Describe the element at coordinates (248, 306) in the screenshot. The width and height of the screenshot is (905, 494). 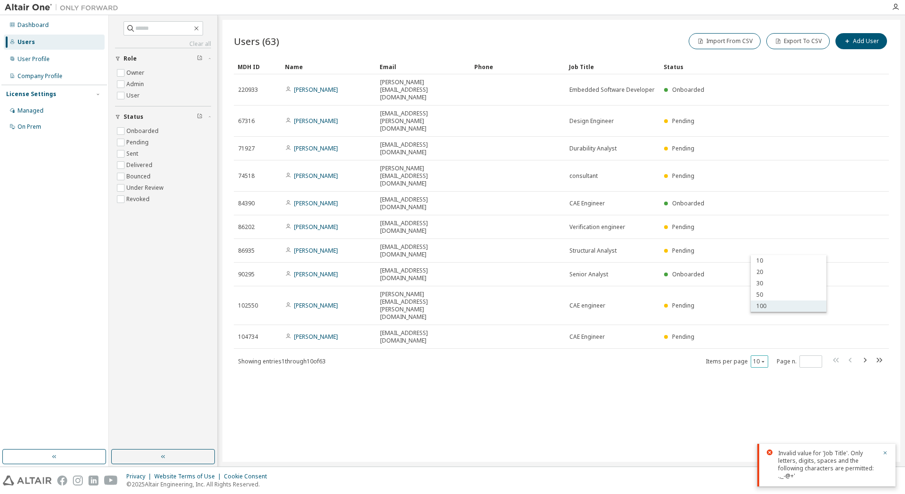
I see `span: 102550` at that location.